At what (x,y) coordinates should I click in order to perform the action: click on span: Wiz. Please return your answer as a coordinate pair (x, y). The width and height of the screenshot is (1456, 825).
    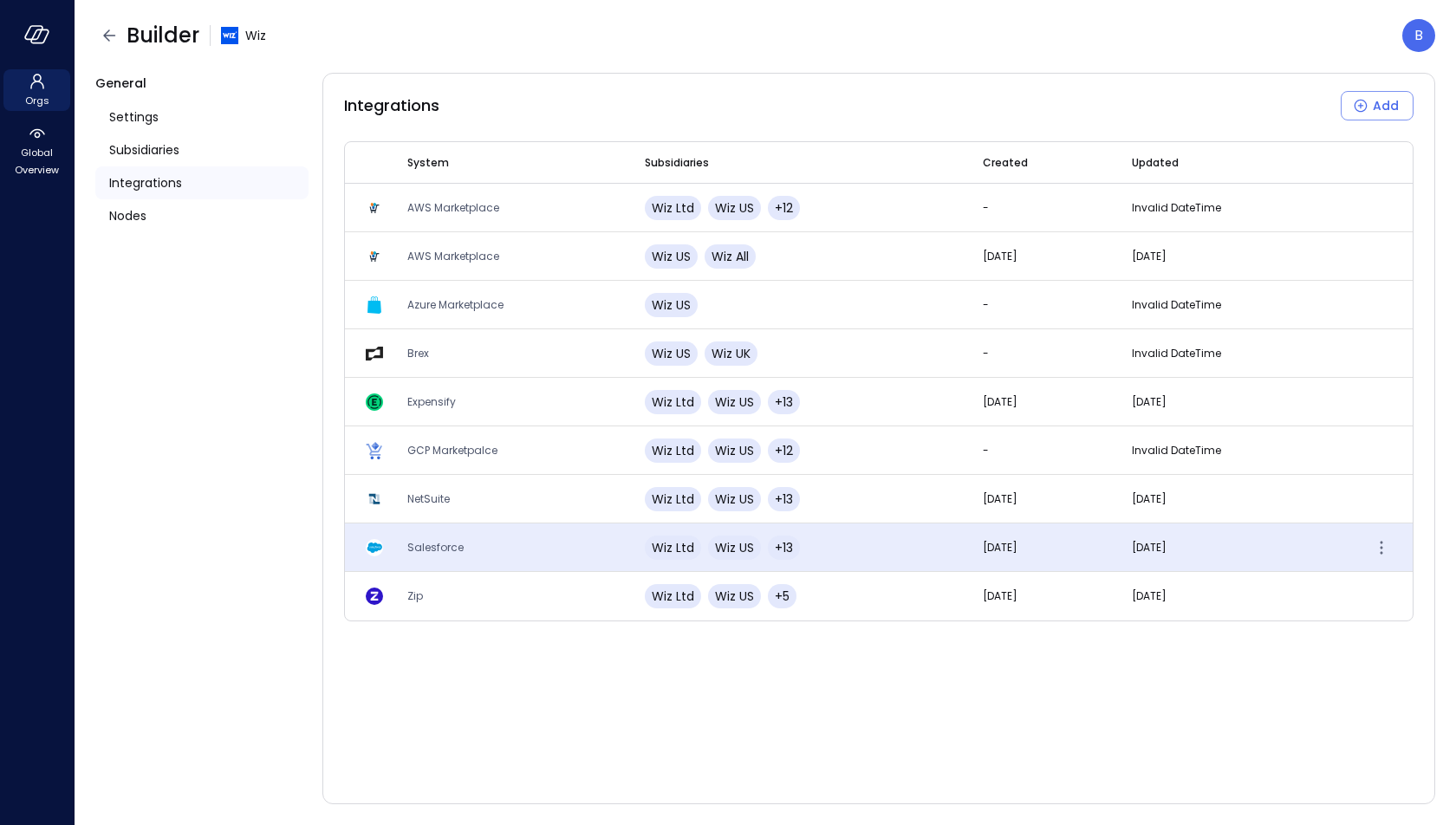
    Looking at the image, I should click on (255, 36).